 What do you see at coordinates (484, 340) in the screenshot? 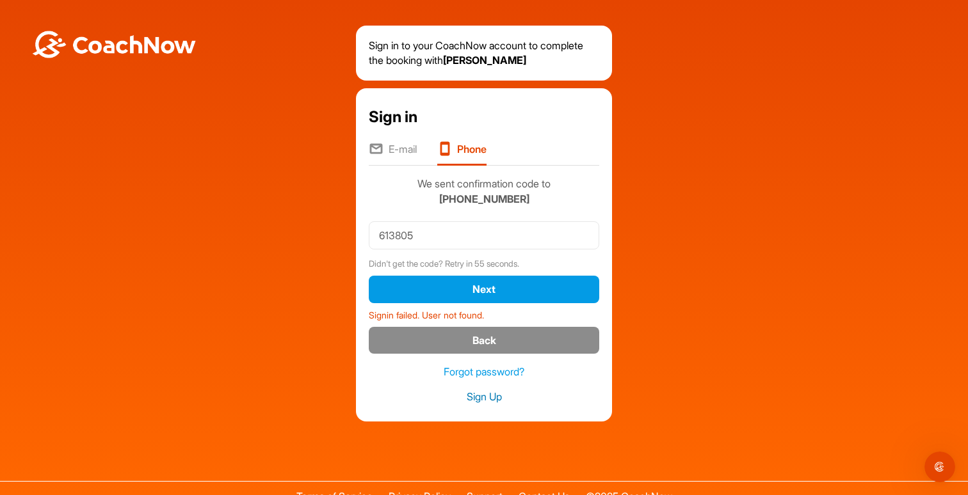
I see `button: Back` at bounding box center [484, 340].